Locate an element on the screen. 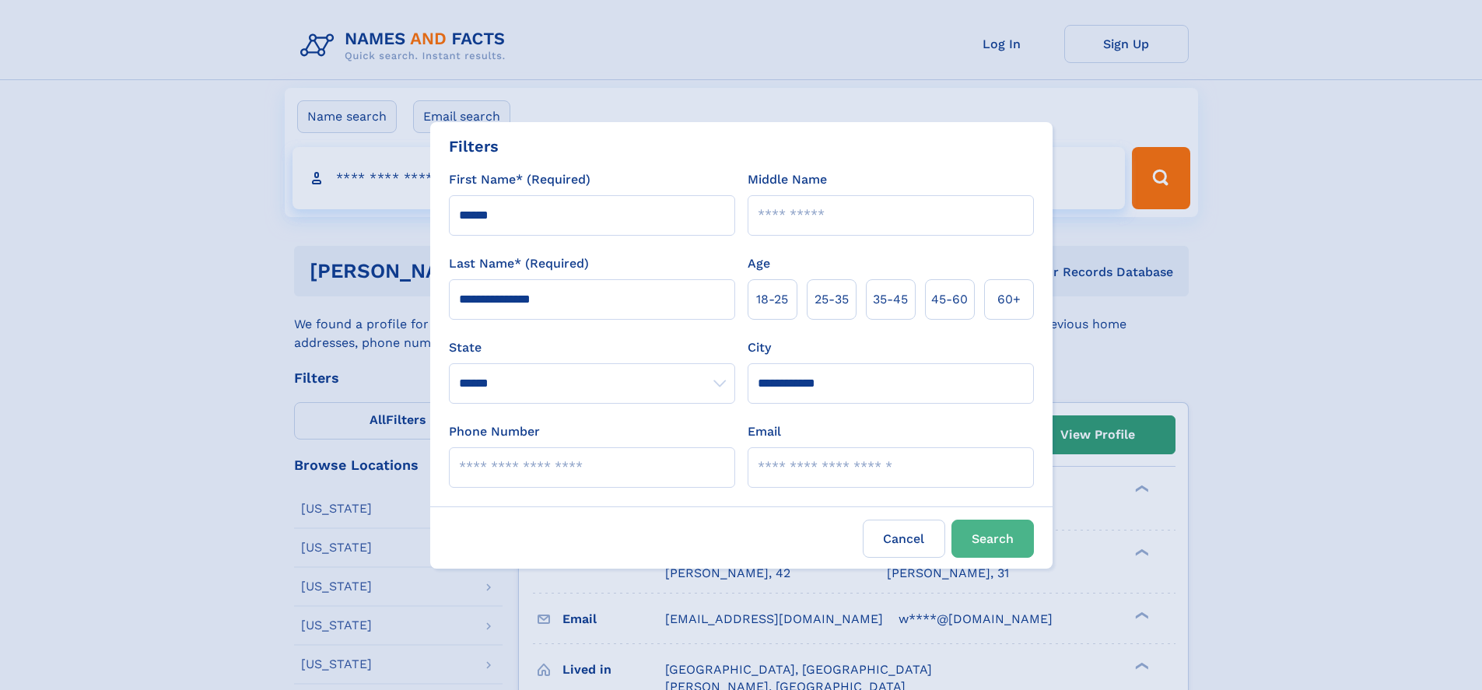  label: Cancel is located at coordinates (904, 538).